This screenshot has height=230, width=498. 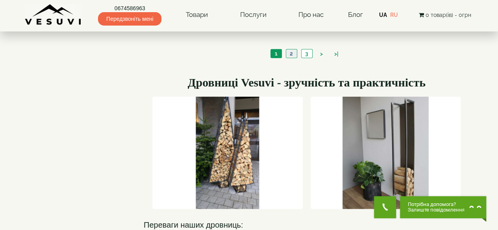 I want to click on a: UA, so click(x=383, y=15).